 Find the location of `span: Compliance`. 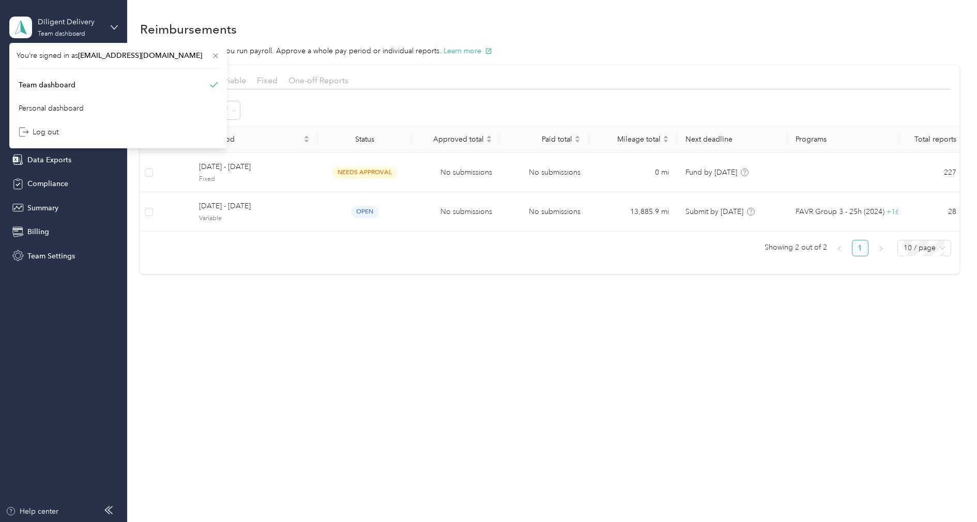

span: Compliance is located at coordinates (48, 184).